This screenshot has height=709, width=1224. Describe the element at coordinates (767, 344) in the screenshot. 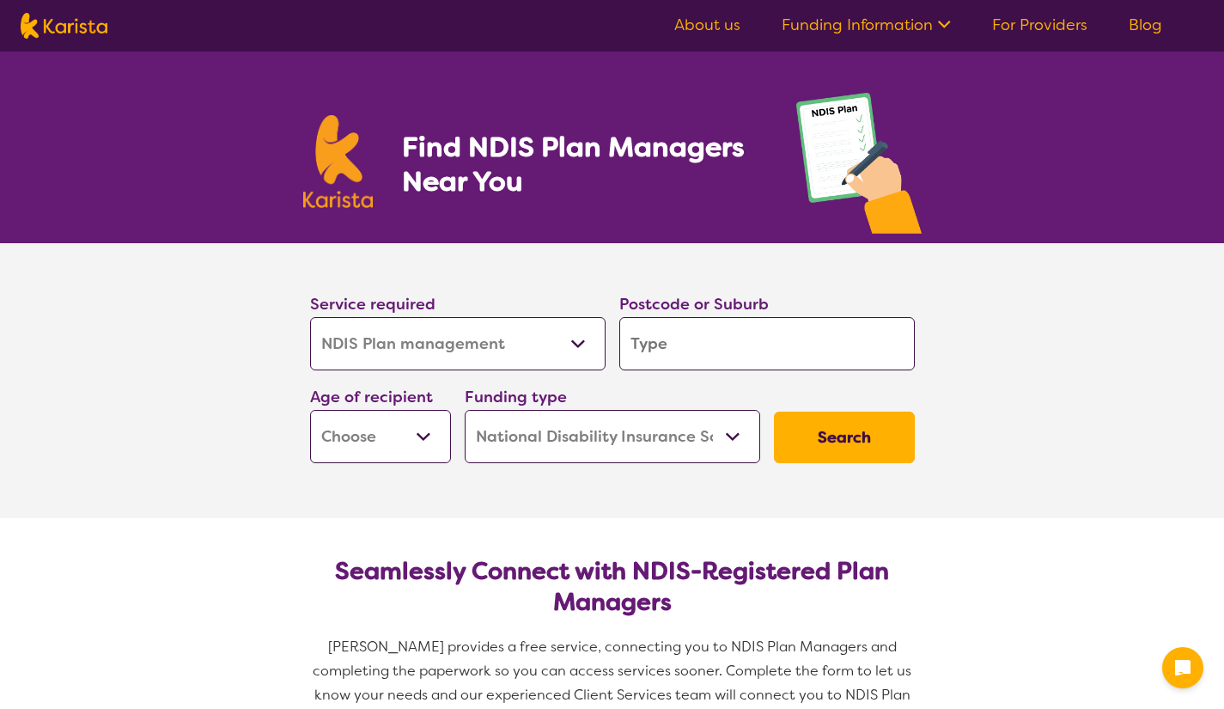

I see `input: Type` at that location.